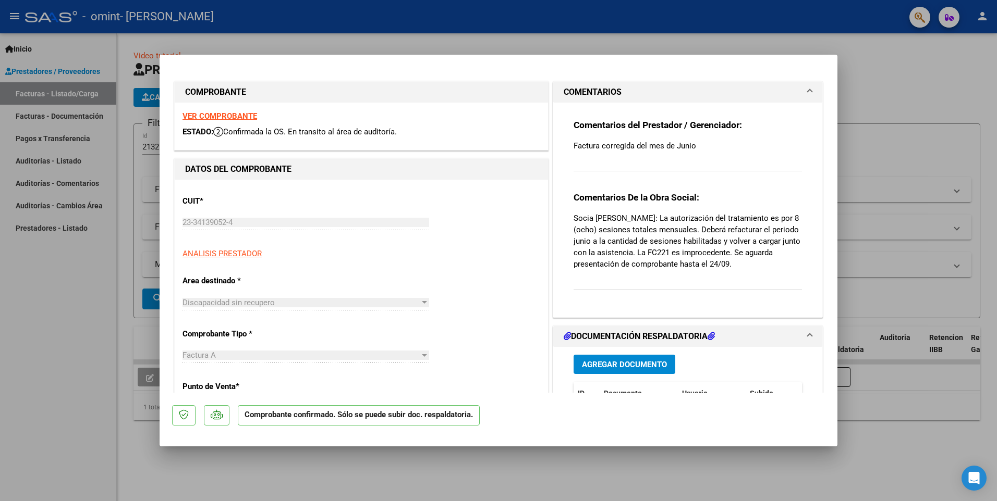 This screenshot has height=501, width=997. I want to click on strong: Comentarios del Prestador / Gerenciador:, so click(657, 125).